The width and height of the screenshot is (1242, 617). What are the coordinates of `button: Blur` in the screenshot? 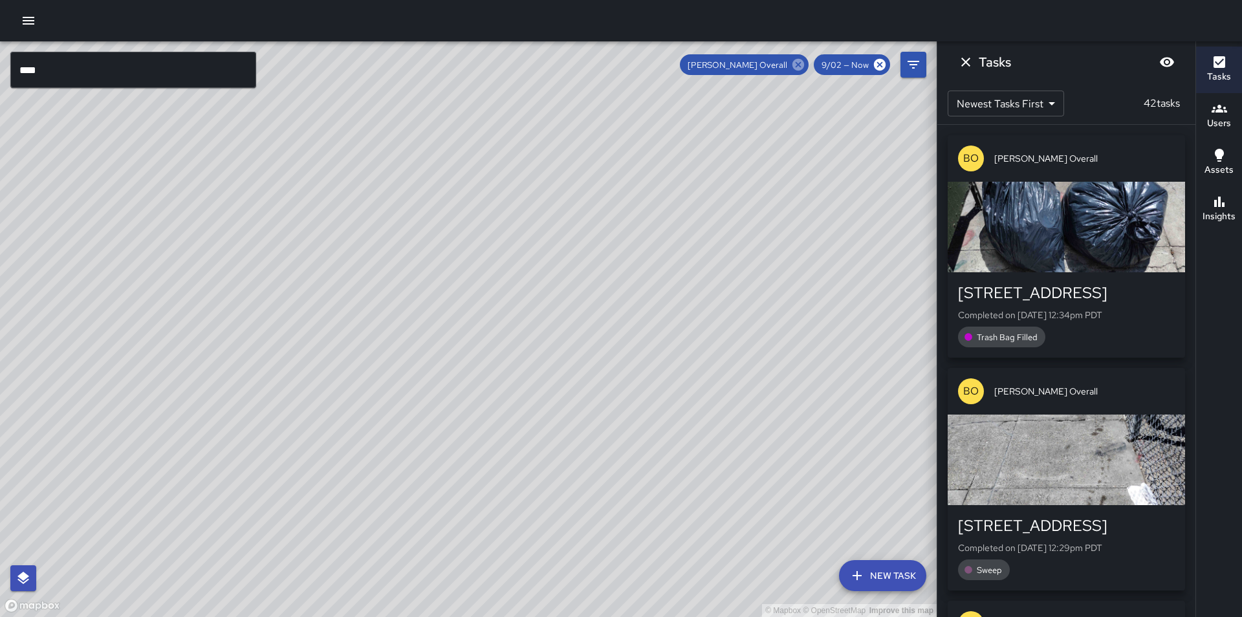 It's located at (1167, 62).